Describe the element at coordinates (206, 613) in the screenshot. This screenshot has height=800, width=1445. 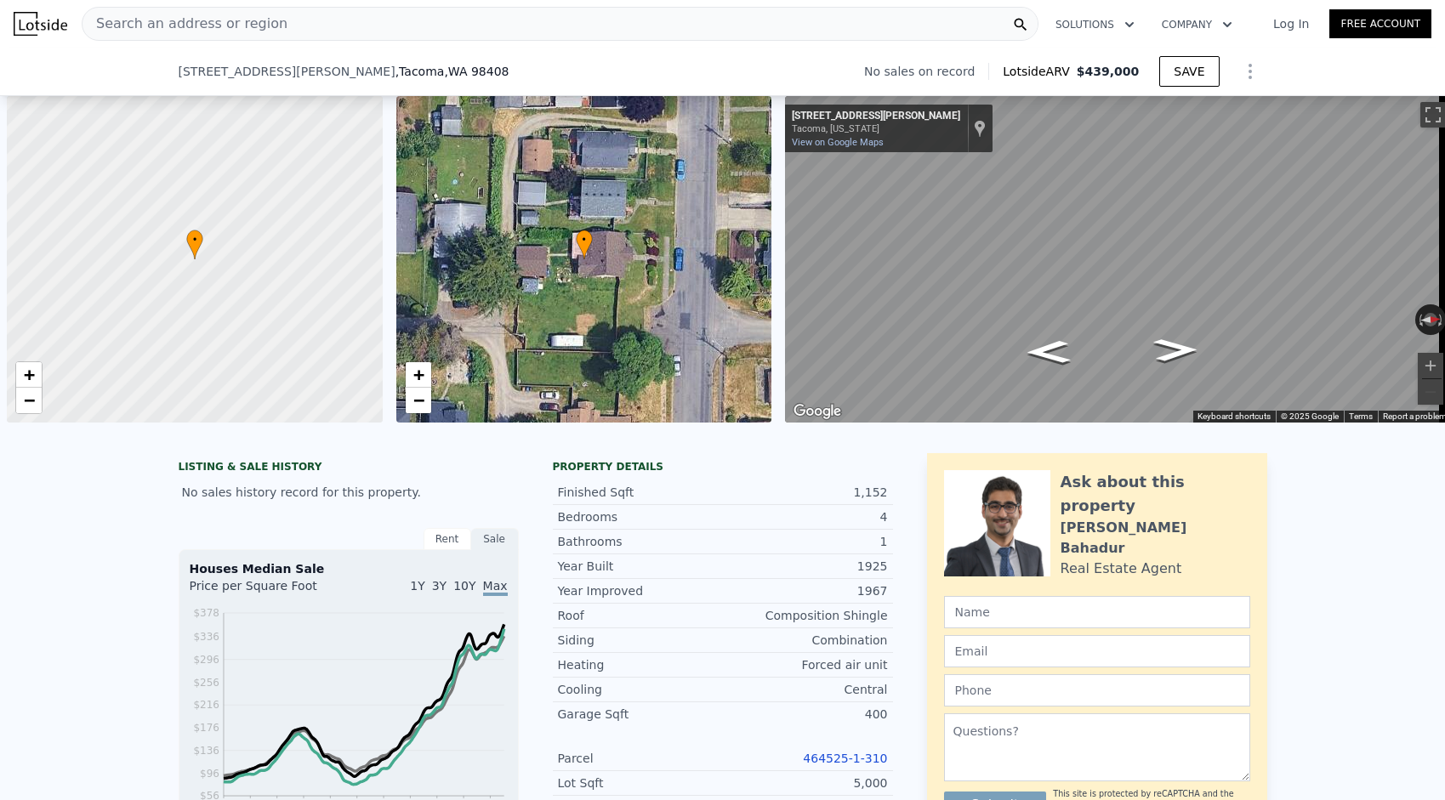
I see `tspan: $378` at that location.